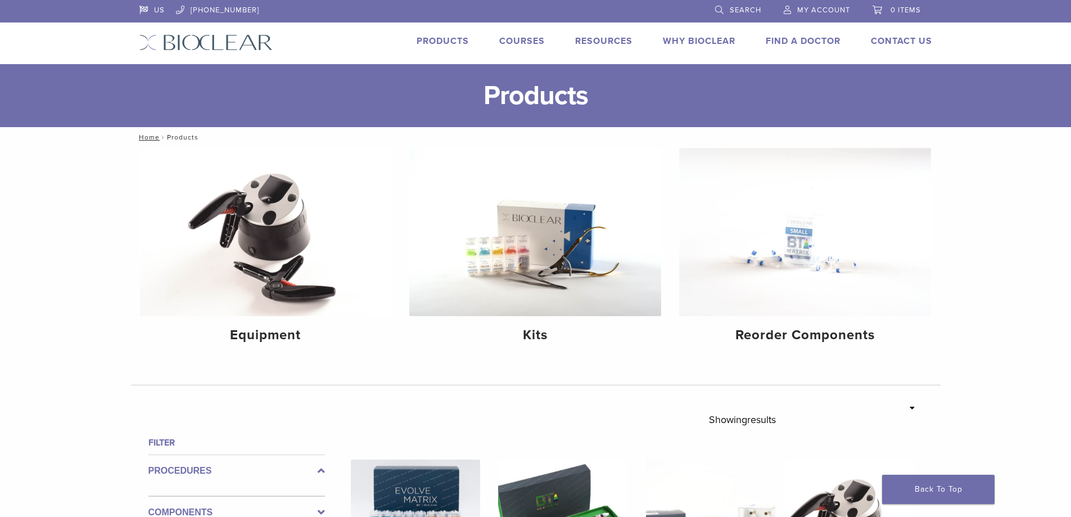  Describe the element at coordinates (266, 250) in the screenshot. I see `a: Equipment` at that location.